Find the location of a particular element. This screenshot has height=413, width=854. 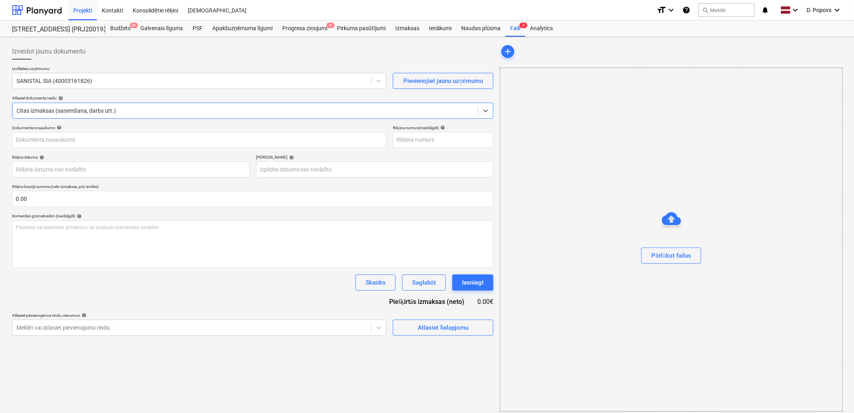

i: notifications is located at coordinates (766, 10).